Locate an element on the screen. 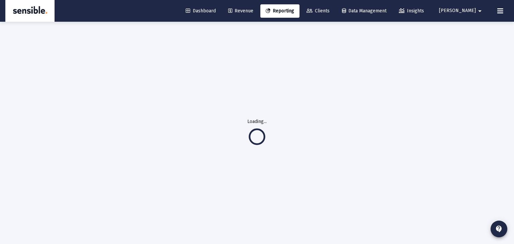  mat-icon: contact_support is located at coordinates (499, 229).